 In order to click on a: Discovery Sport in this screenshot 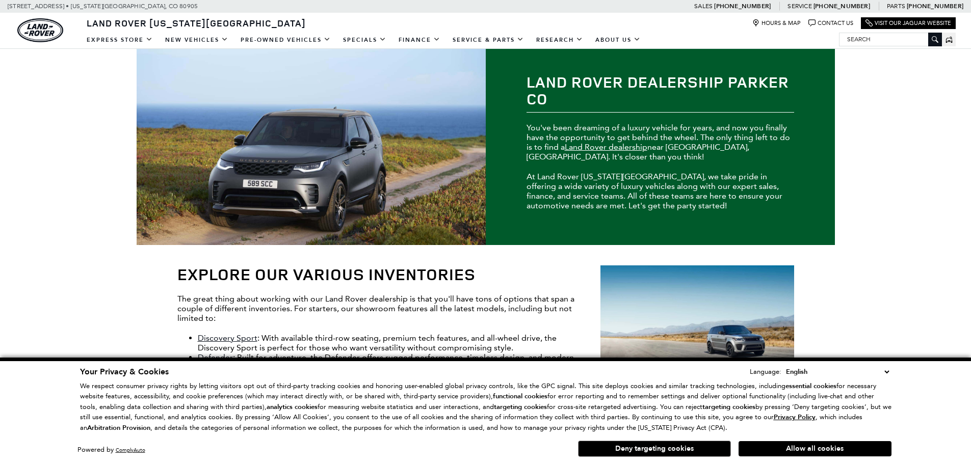, I will do `click(227, 338)`.